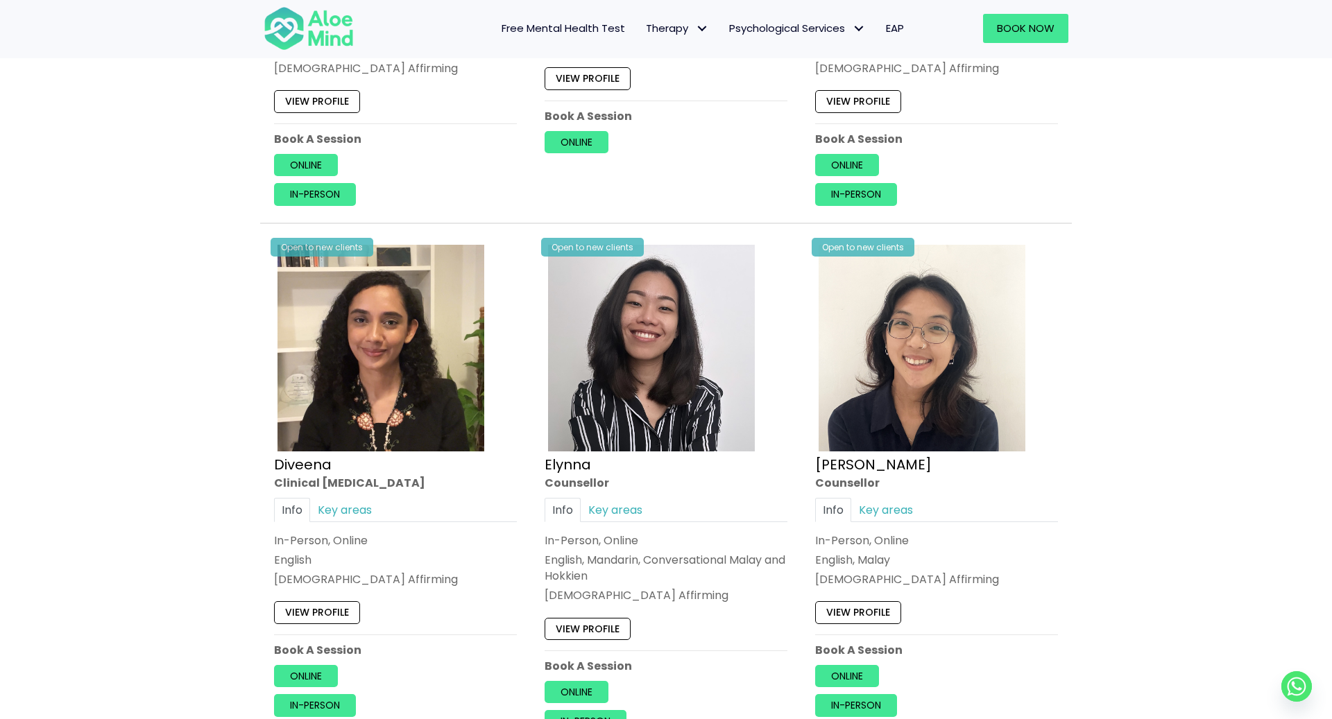 The image size is (1332, 719). What do you see at coordinates (563, 28) in the screenshot?
I see `a: Free Mental Health Test` at bounding box center [563, 28].